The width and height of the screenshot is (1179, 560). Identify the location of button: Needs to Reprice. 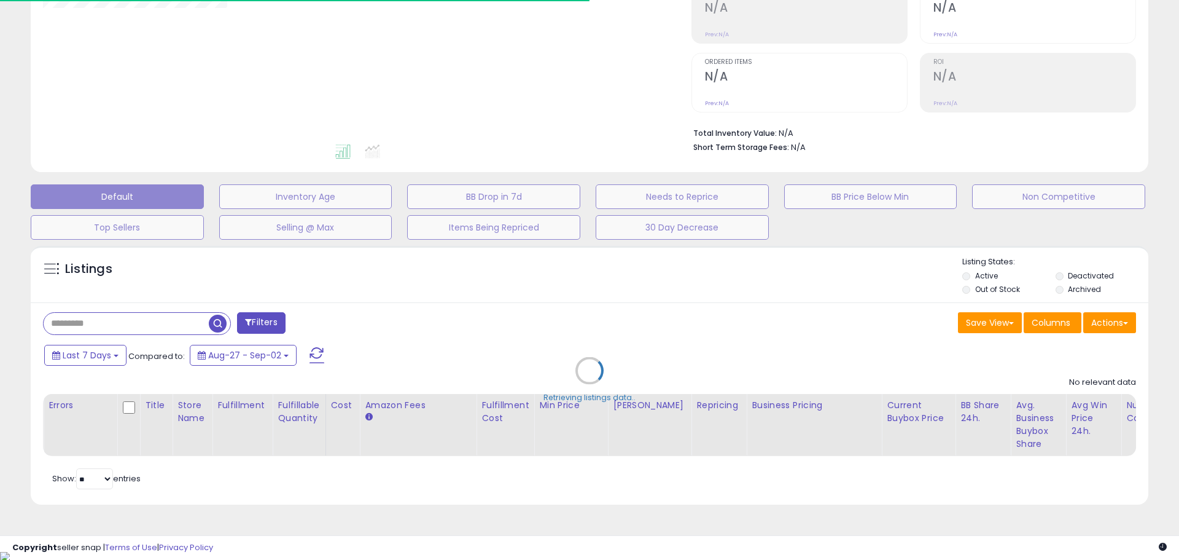
(682, 197).